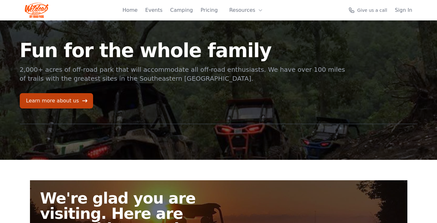  I want to click on a: Home, so click(130, 10).